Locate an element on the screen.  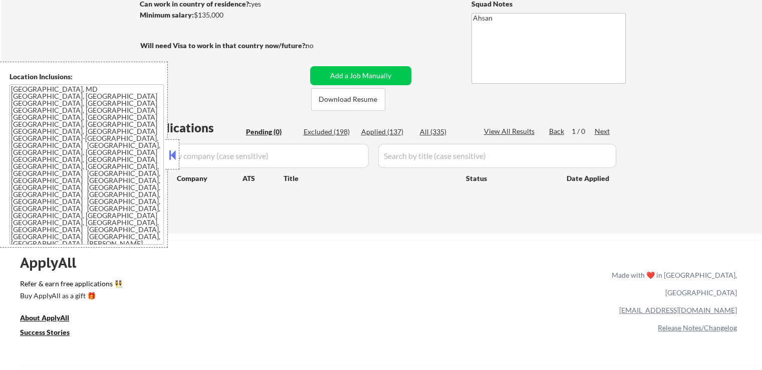
div: no is located at coordinates (320, 46).